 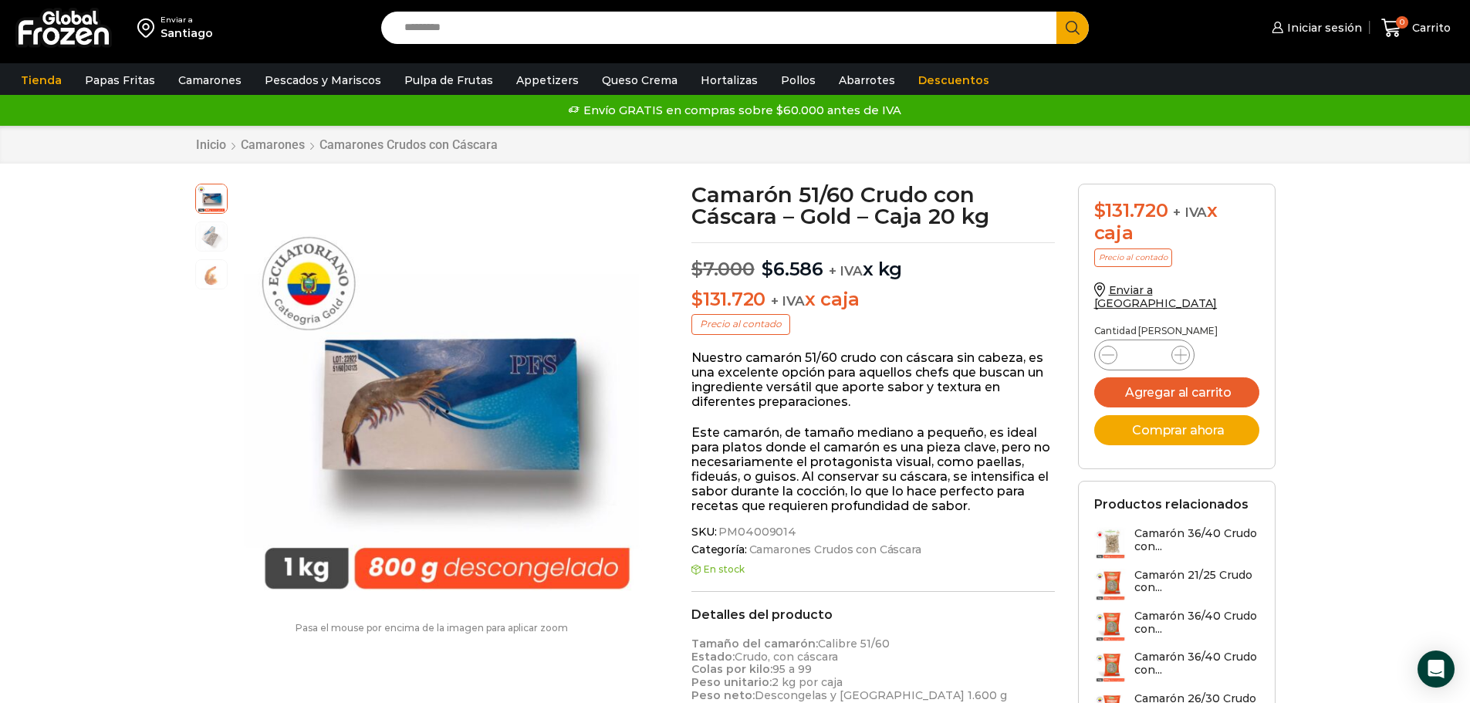 I want to click on bdi: 6.586, so click(x=793, y=269).